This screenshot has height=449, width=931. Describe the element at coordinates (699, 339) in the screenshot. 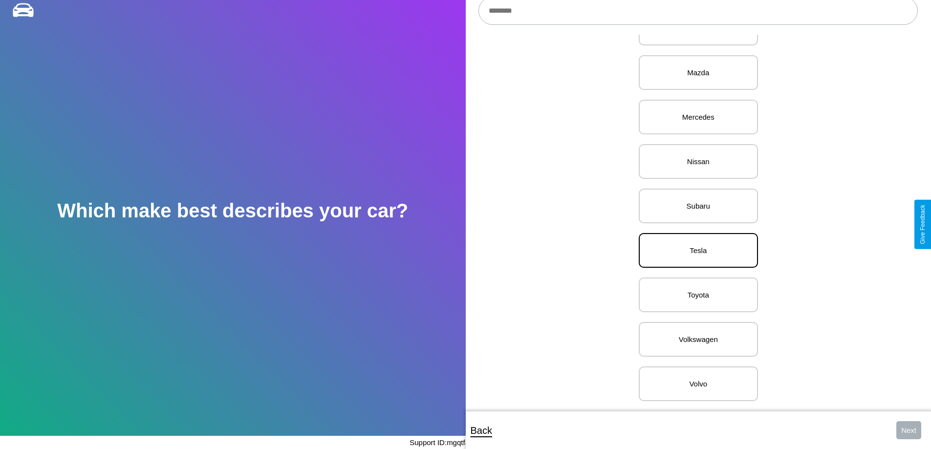

I see `p: Volkswagen` at that location.